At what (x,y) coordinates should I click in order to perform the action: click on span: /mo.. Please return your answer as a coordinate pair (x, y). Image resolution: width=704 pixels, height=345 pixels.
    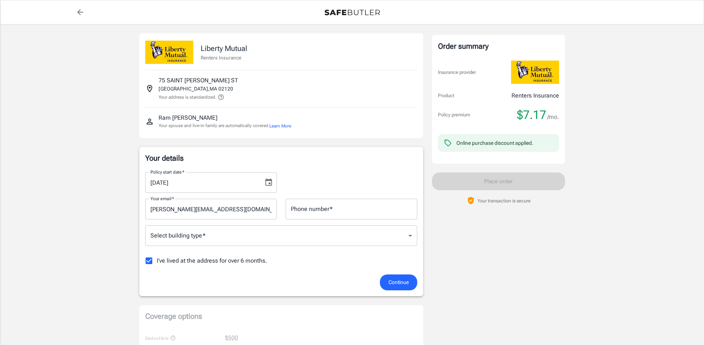
    Looking at the image, I should click on (553, 117).